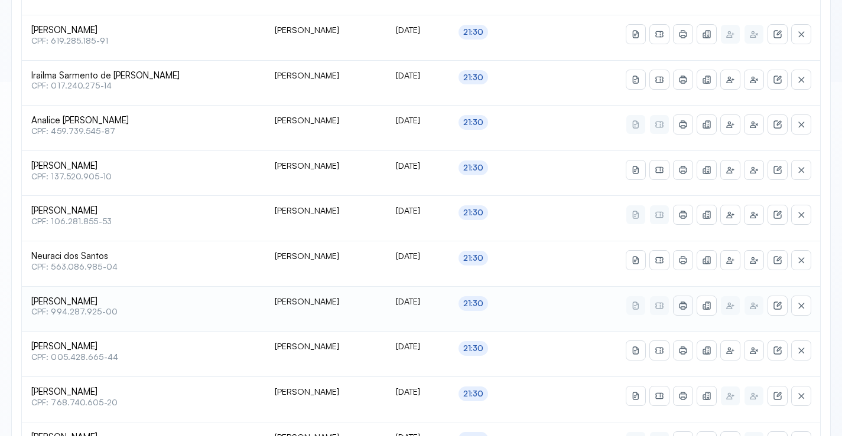 Image resolution: width=842 pixels, height=436 pixels. Describe the element at coordinates (144, 131) in the screenshot. I see `span: CPF: 459.739.545-87` at that location.